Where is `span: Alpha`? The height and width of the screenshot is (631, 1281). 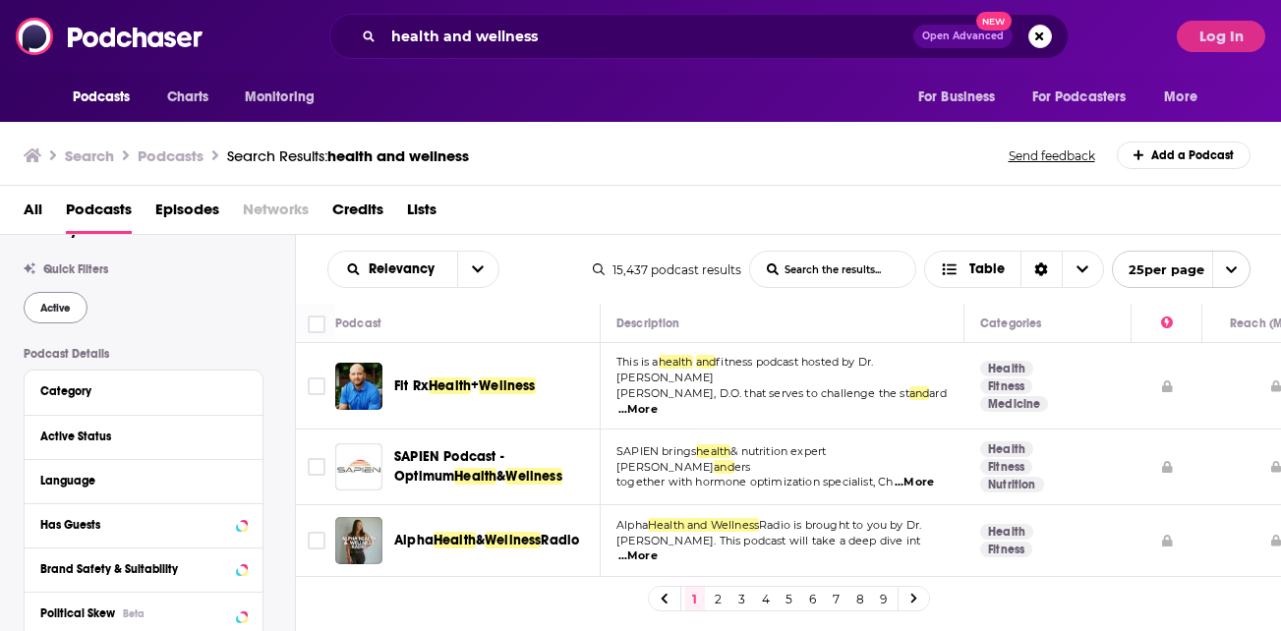
span: Alpha is located at coordinates (414, 540).